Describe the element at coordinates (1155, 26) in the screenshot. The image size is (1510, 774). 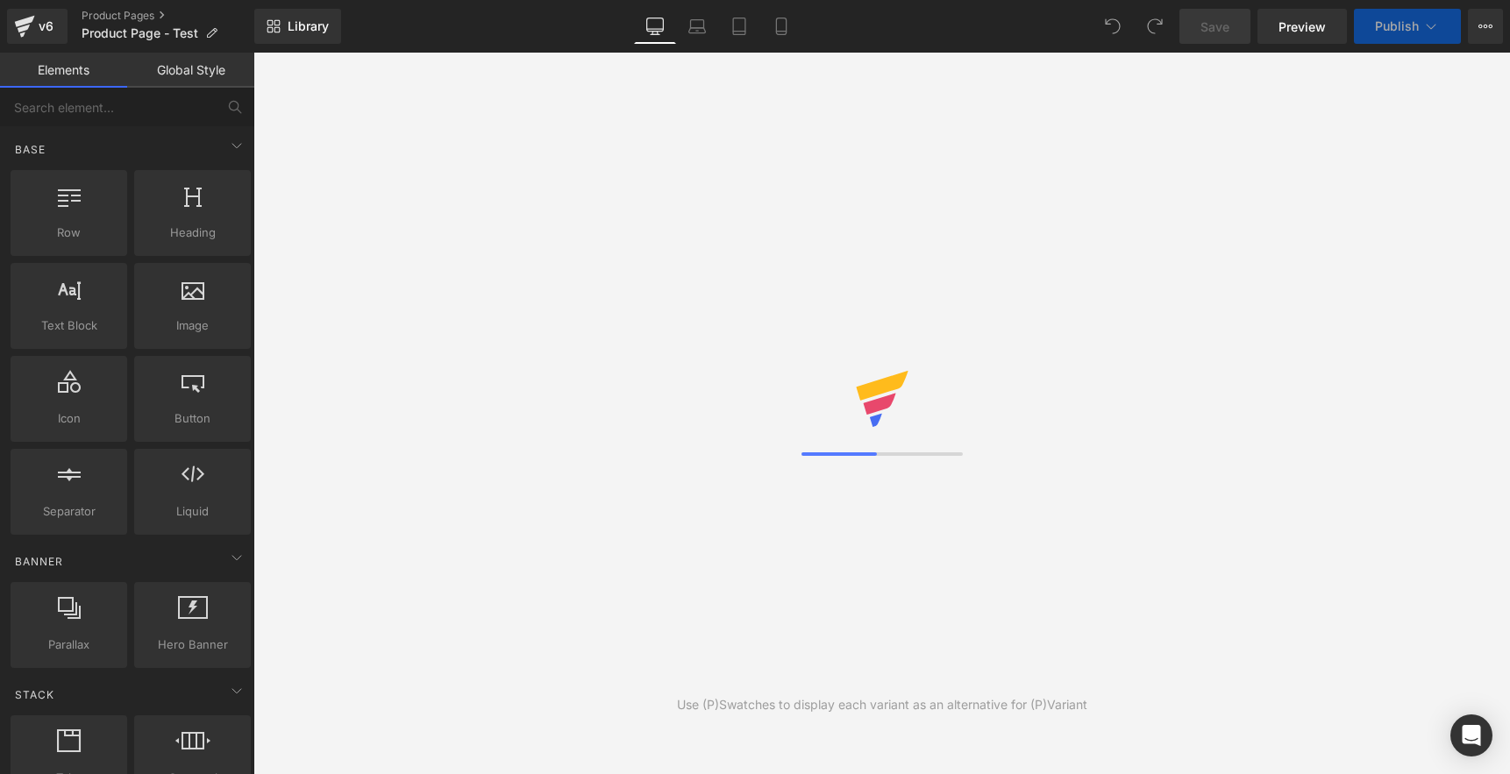
I see `button: Redo` at that location.